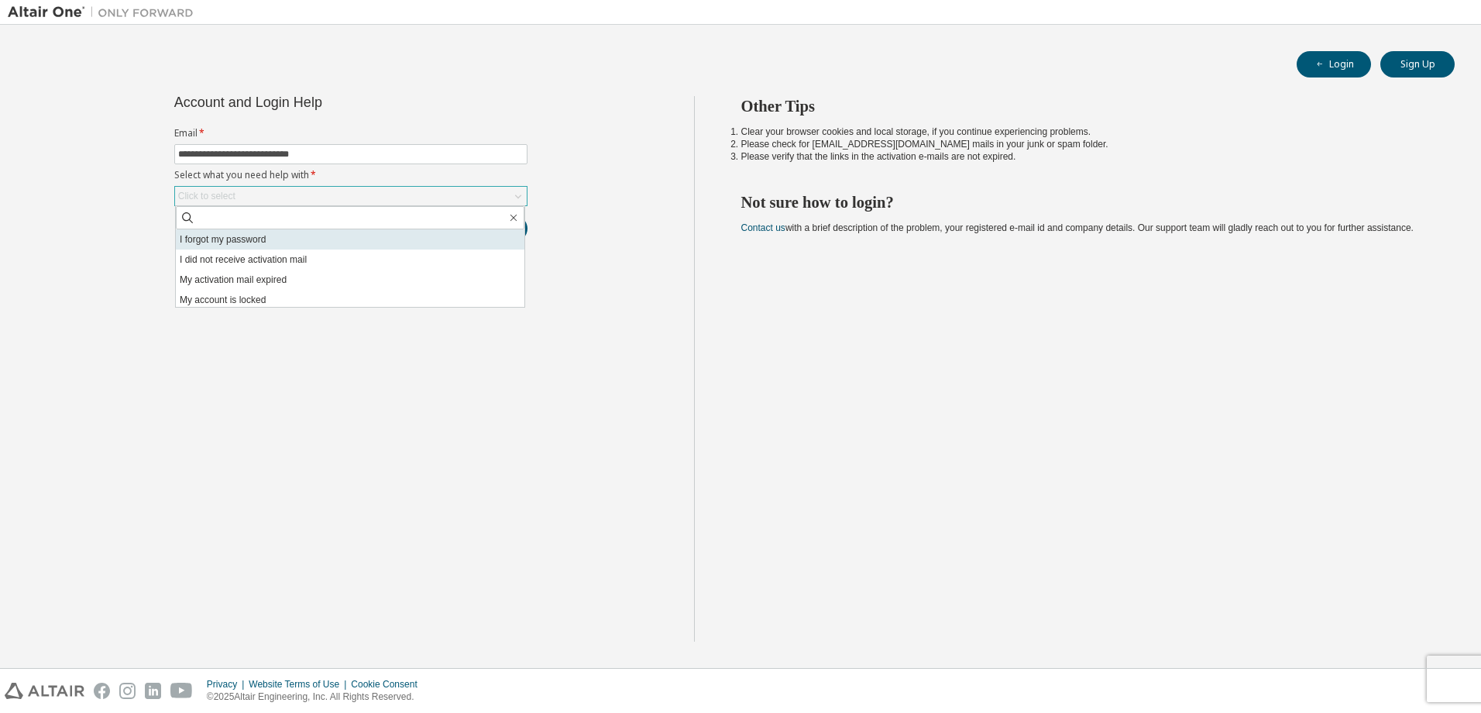  What do you see at coordinates (127, 690) in the screenshot?
I see `img: instagram.svg` at bounding box center [127, 690].